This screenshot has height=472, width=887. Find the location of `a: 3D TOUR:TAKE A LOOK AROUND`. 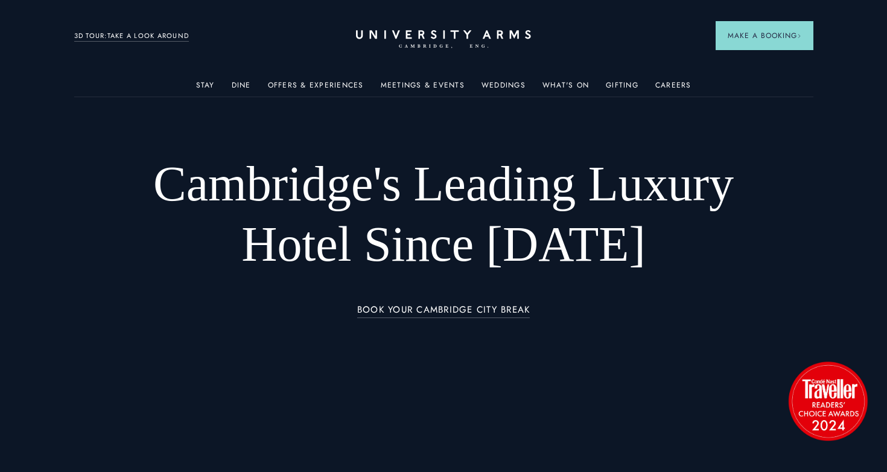

a: 3D TOUR:TAKE A LOOK AROUND is located at coordinates (132, 36).